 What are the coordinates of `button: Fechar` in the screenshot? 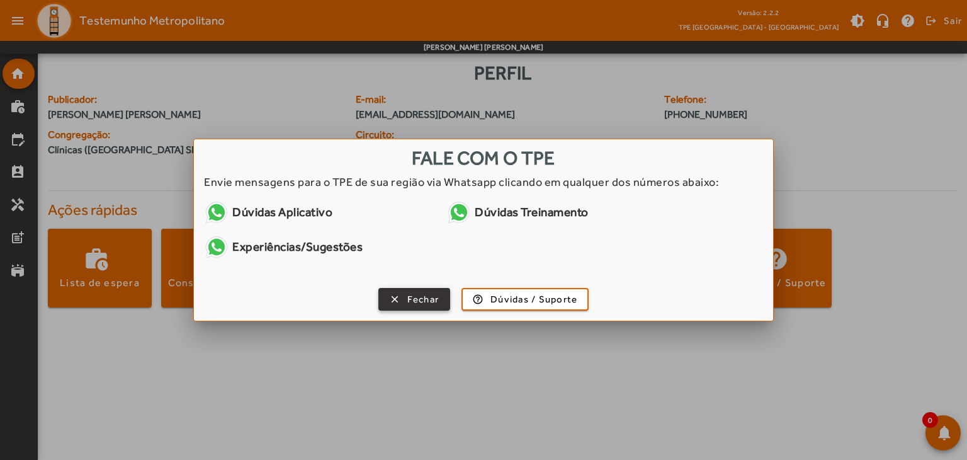 It's located at (414, 299).